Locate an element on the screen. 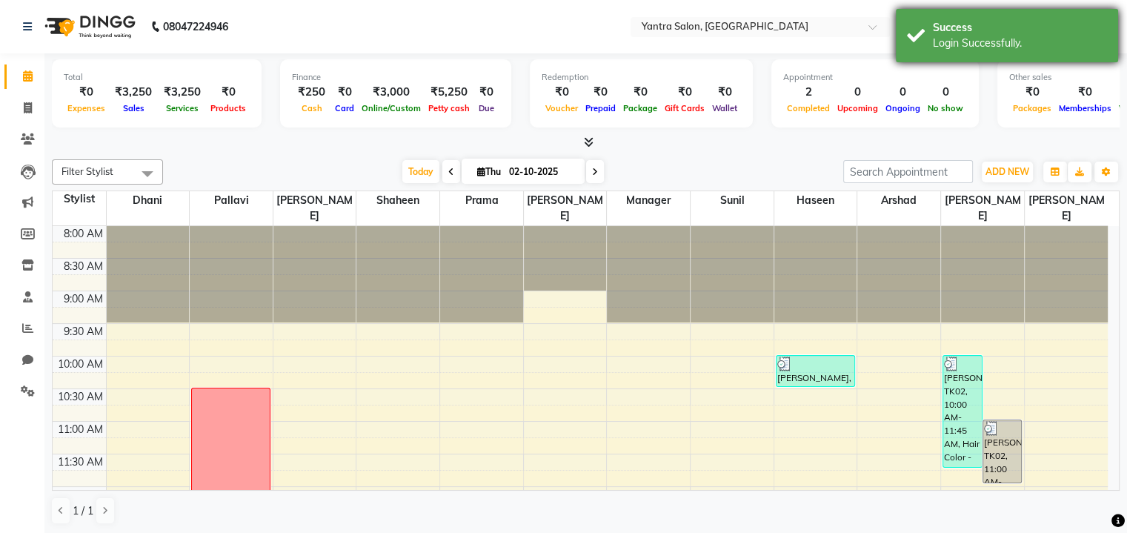  button: ADD NEW is located at coordinates (1007, 172).